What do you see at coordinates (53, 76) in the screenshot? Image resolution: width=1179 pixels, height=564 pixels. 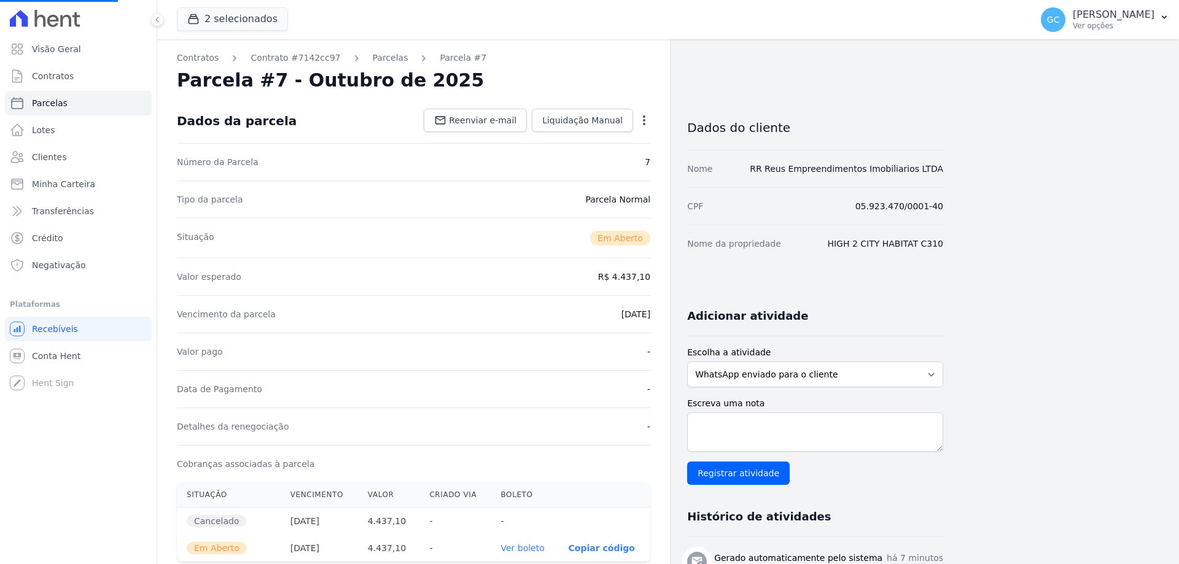 I see `span: Contratos` at bounding box center [53, 76].